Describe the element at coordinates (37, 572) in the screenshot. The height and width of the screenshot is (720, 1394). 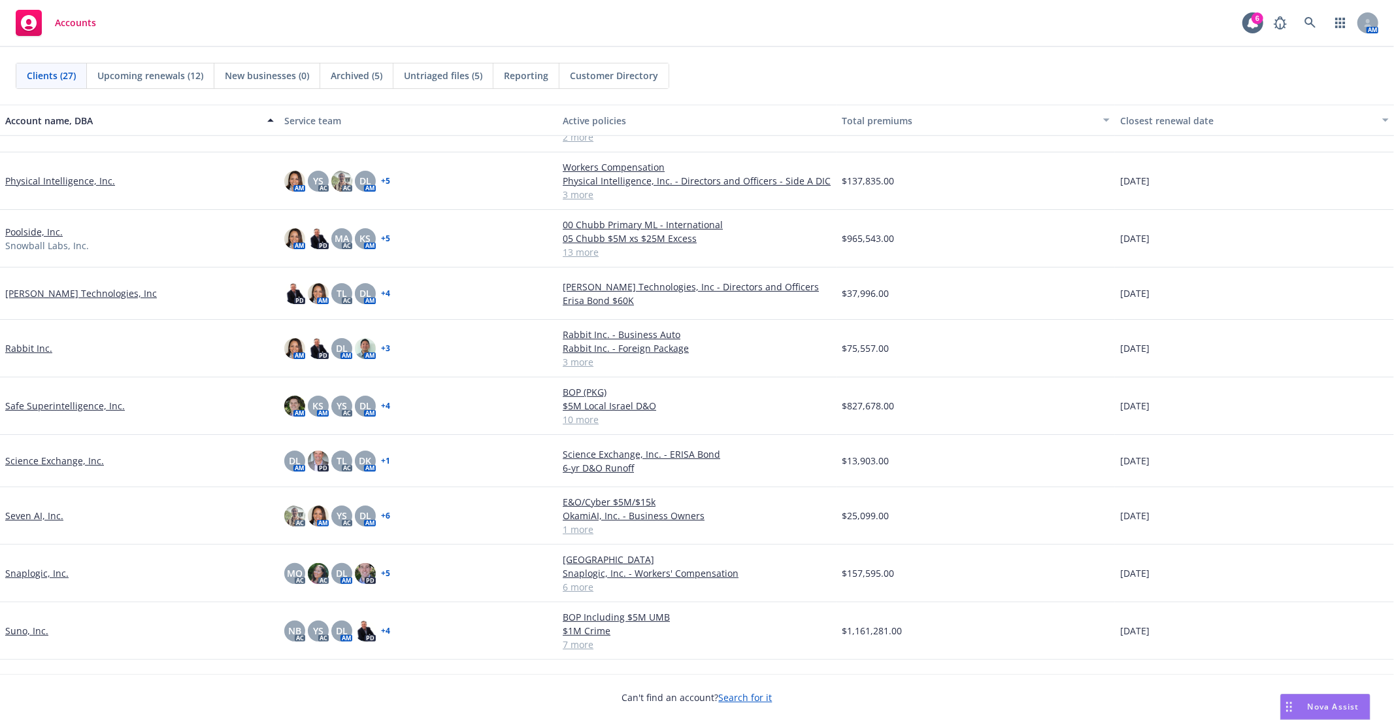
I see `a: Snaplogic, Inc.` at that location.